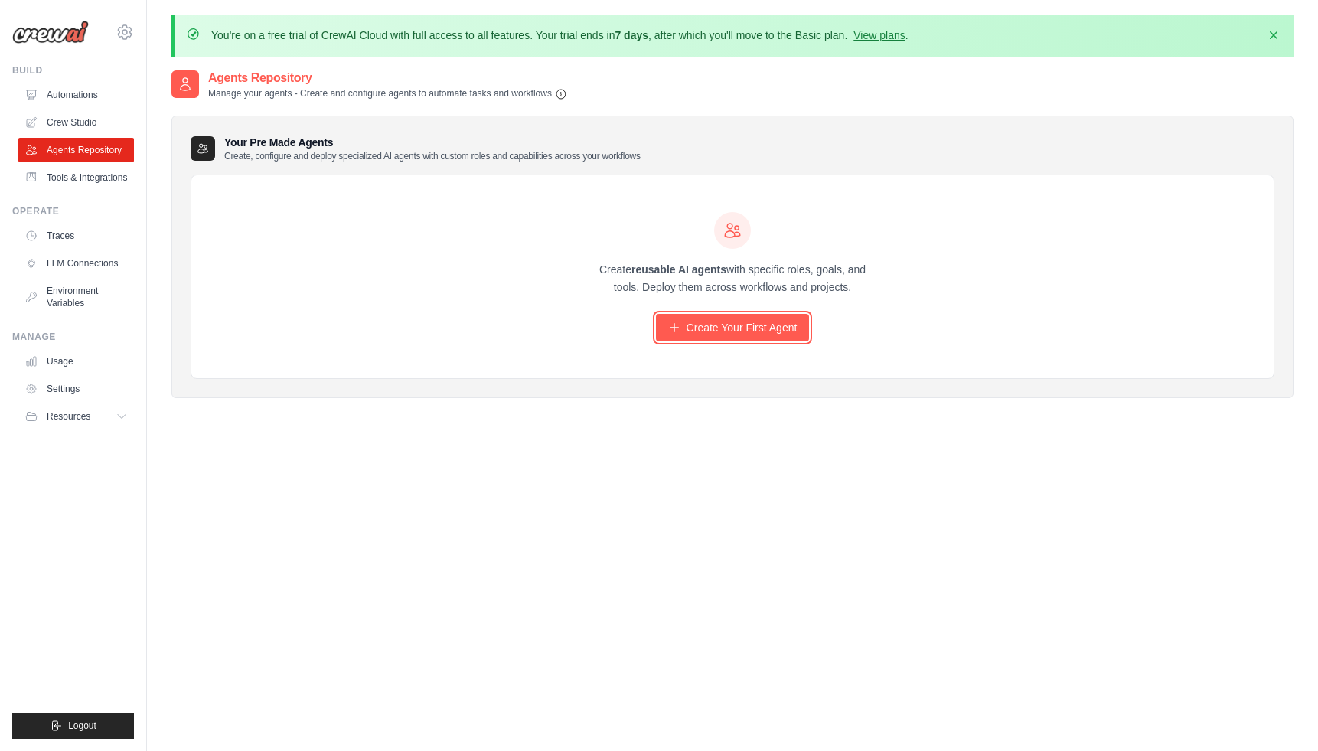 This screenshot has height=751, width=1318. Describe the element at coordinates (76, 150) in the screenshot. I see `a: Agents Repository` at that location.